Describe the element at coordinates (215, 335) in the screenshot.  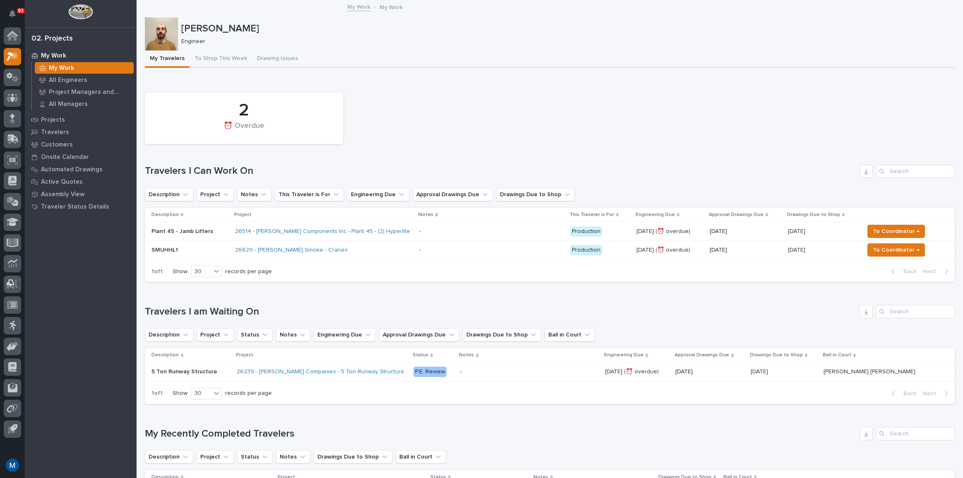
I see `button: Project` at that location.